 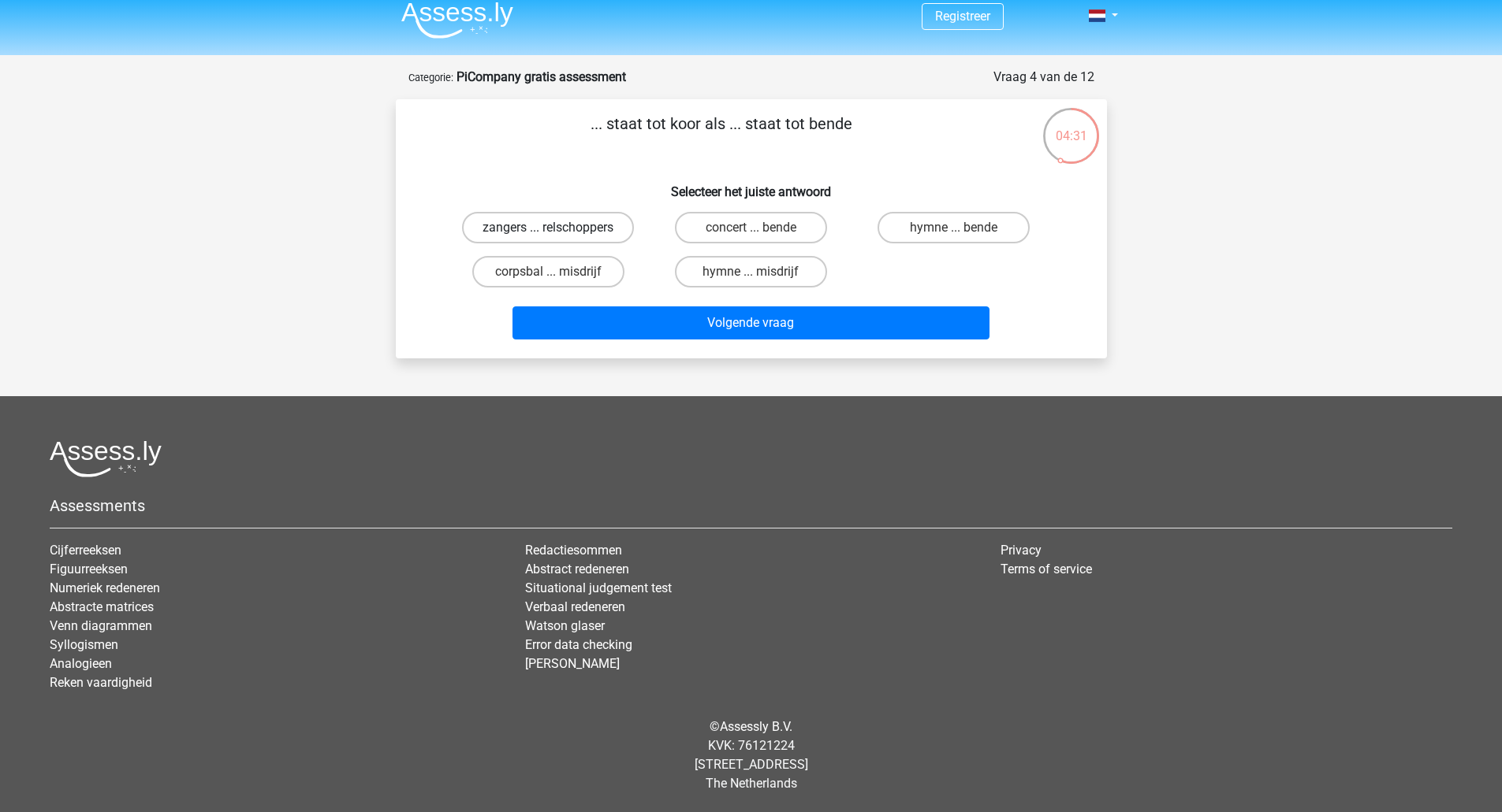 I want to click on div: Vraag 4 van de 12, so click(x=1044, y=77).